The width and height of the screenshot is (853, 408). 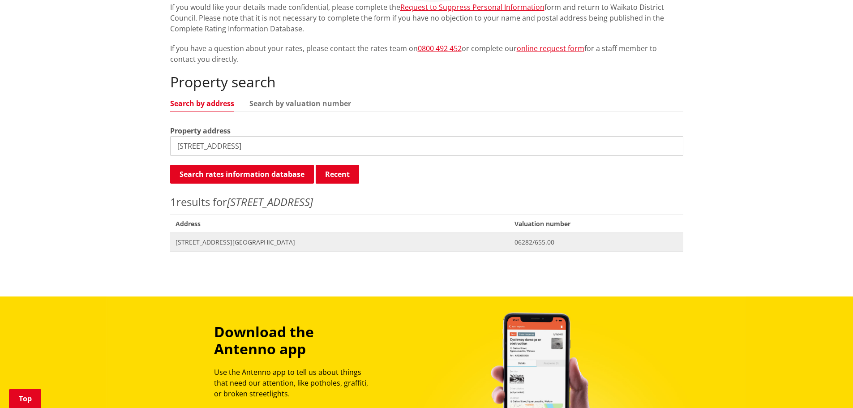 I want to click on a: Search by address, so click(x=202, y=103).